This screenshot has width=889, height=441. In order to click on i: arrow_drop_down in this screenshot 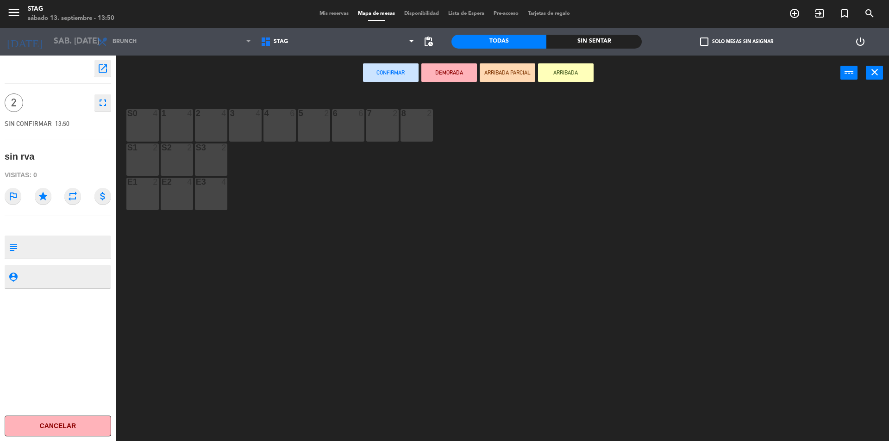, I will do `click(85, 42)`.